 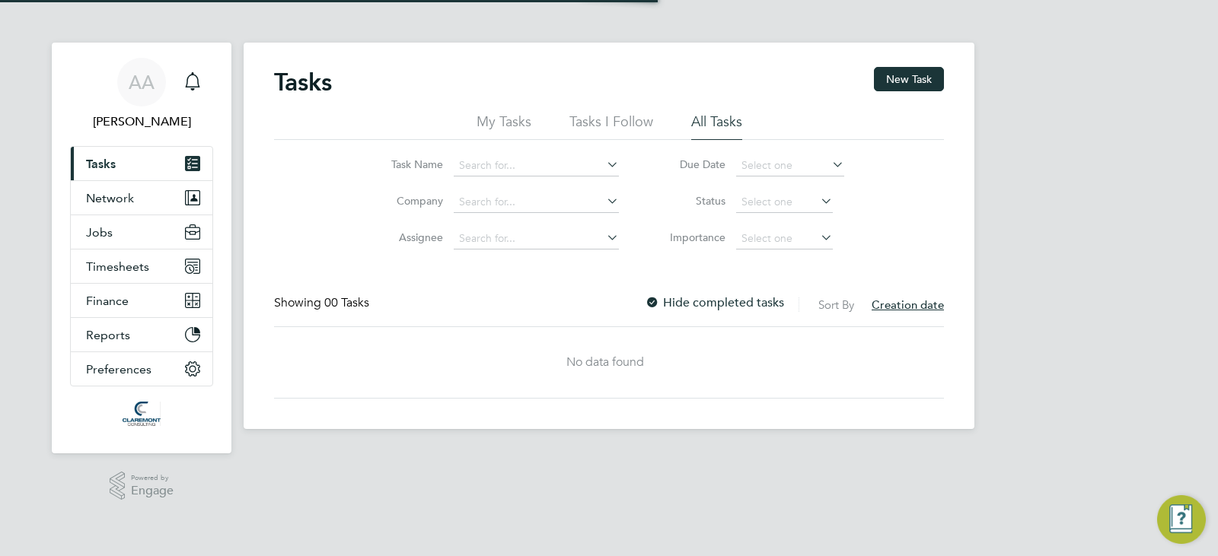 What do you see at coordinates (141, 414) in the screenshot?
I see `img: claremontconsulting1-logo-retina.png` at bounding box center [141, 414].